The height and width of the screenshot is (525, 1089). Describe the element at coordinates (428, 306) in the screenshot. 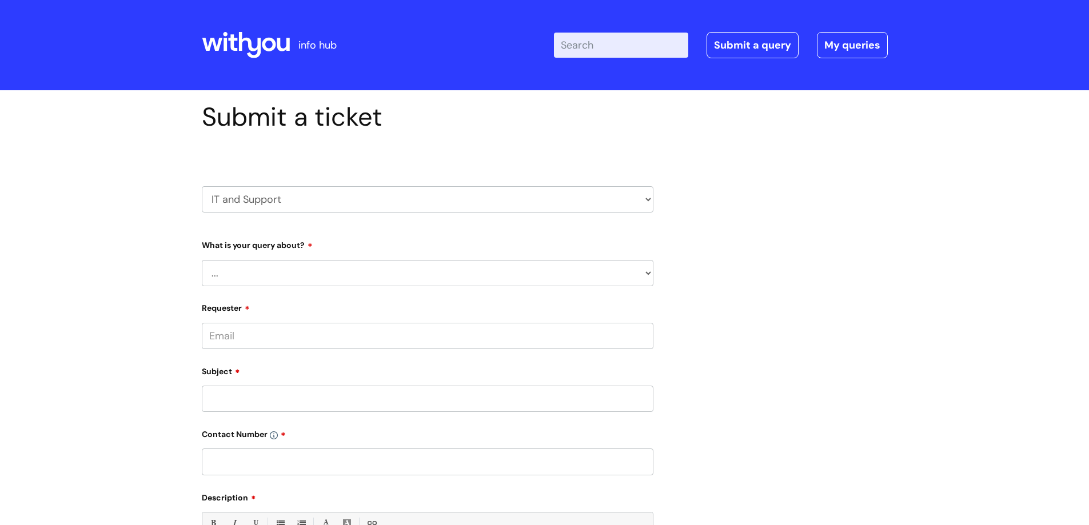

I see `label: Requester` at that location.